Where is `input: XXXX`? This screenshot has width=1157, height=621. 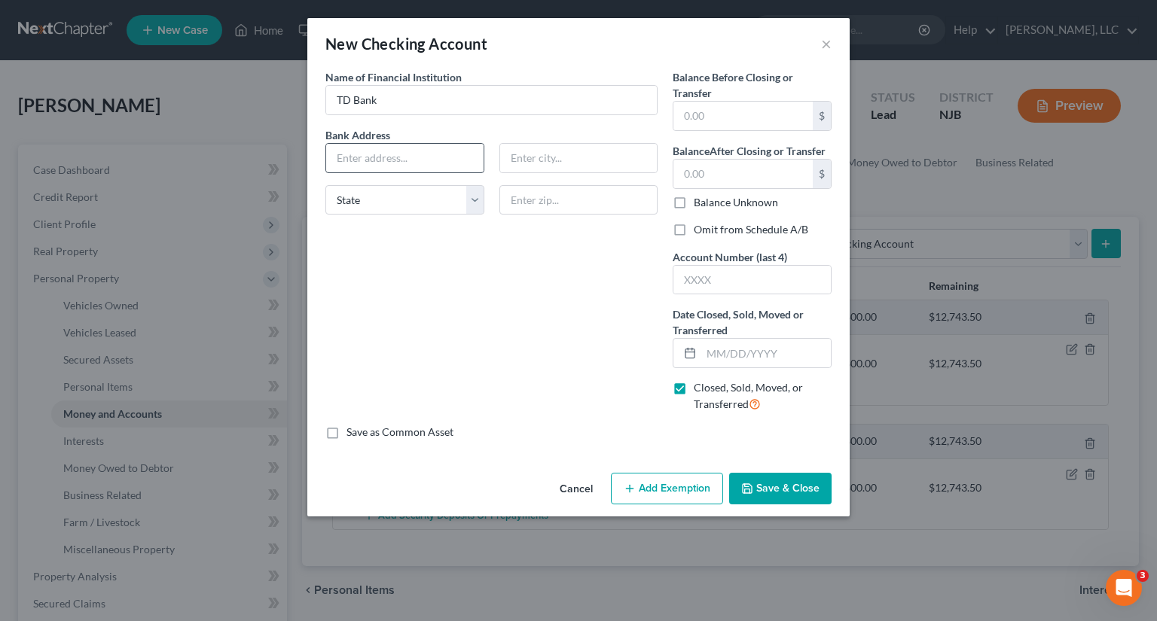
input: XXXX is located at coordinates (752, 280).